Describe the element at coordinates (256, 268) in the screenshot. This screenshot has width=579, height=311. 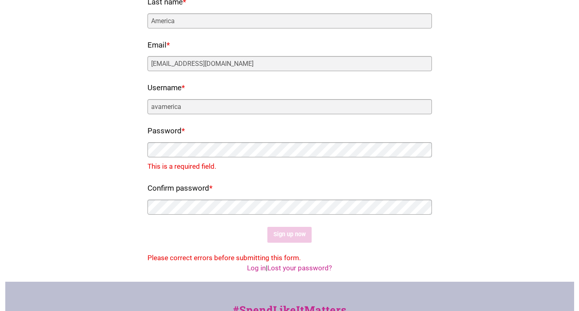
I see `a: Log in` at that location.